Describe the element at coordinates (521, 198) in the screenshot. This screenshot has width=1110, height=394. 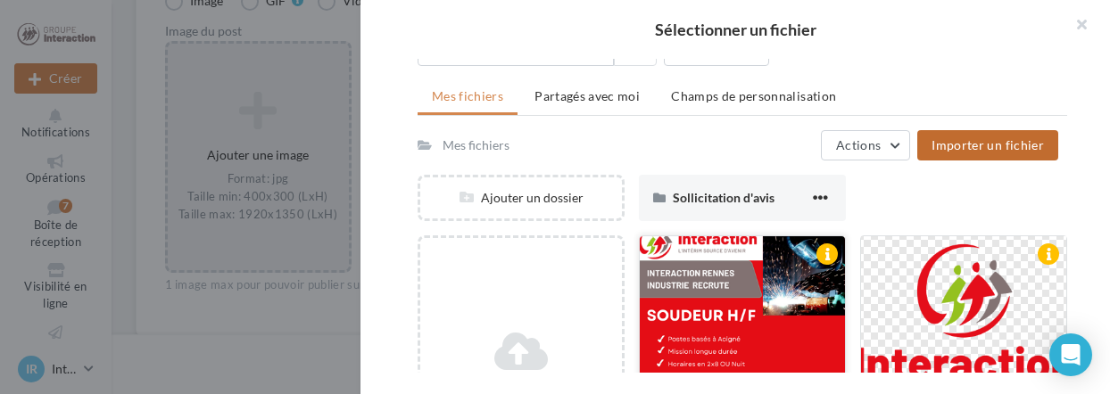
I see `div: Ajouter un dossier` at that location.